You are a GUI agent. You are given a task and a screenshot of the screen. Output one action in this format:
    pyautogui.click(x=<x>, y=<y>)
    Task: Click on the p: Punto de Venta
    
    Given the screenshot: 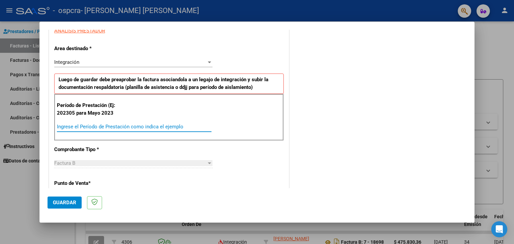 What is the action you would take?
    pyautogui.click(x=89, y=183)
    